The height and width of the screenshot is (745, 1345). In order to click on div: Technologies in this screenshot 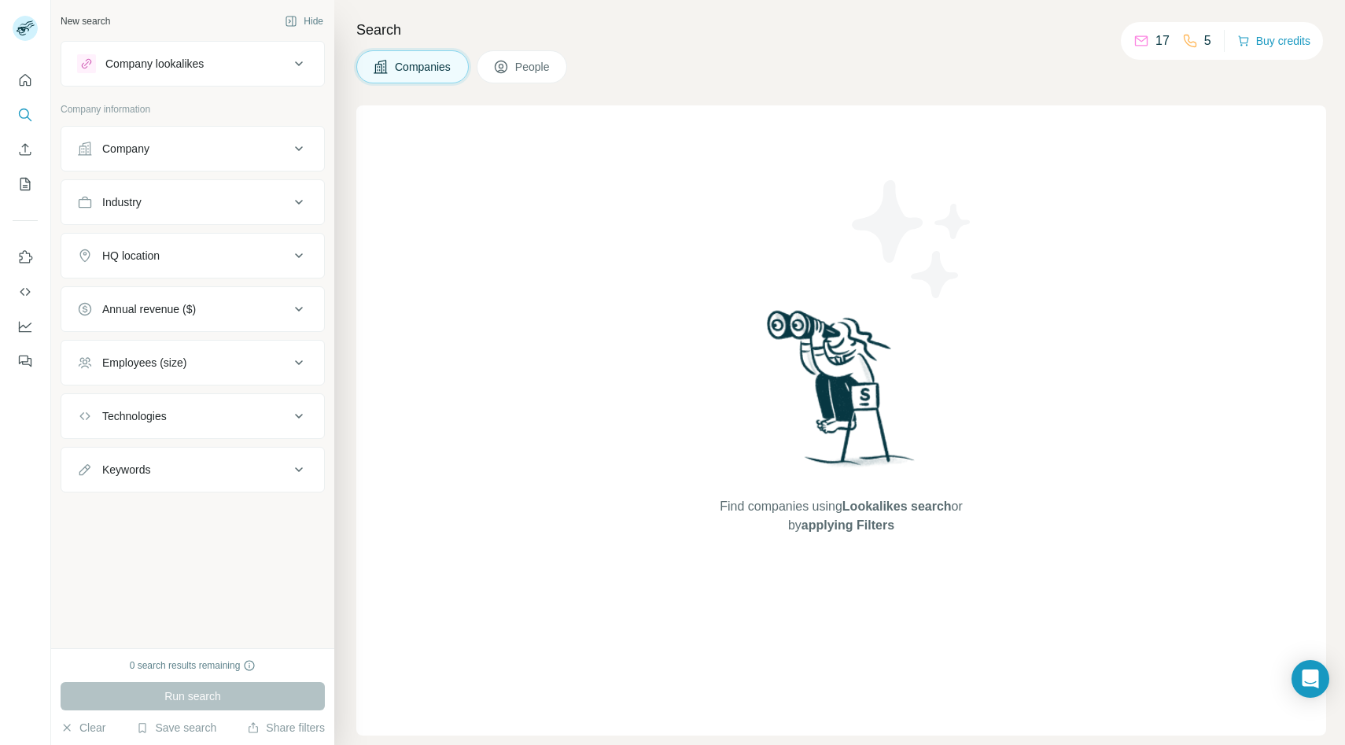, I will do `click(135, 416)`.